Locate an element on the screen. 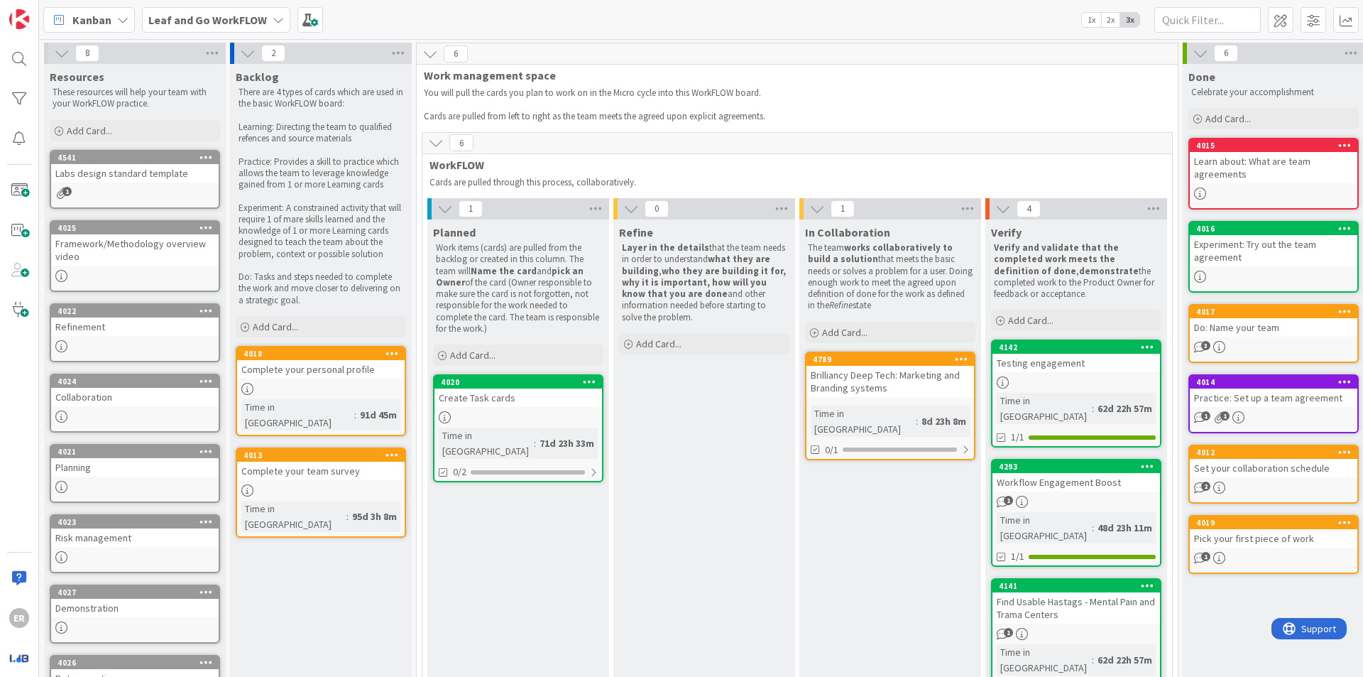 This screenshot has width=1363, height=677. span: 3 is located at coordinates (1205, 345).